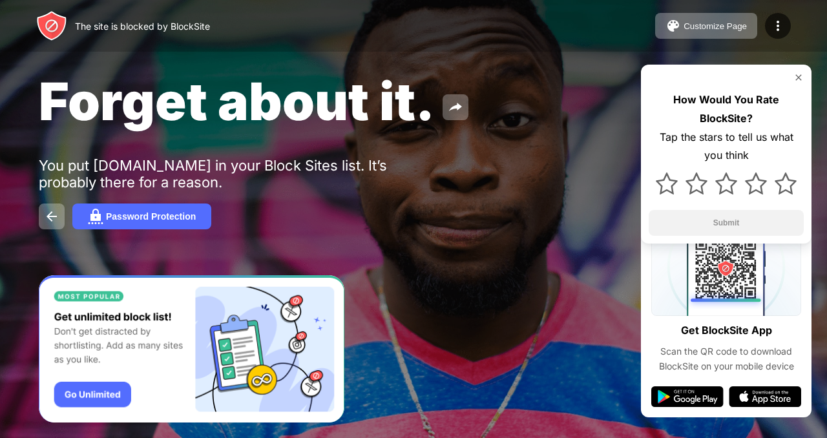 This screenshot has height=438, width=827. I want to click on div: Get BlockSite App, so click(726, 330).